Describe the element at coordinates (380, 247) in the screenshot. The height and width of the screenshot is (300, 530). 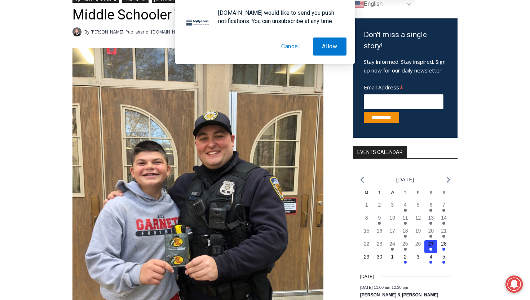
I see `button: 23` at that location.